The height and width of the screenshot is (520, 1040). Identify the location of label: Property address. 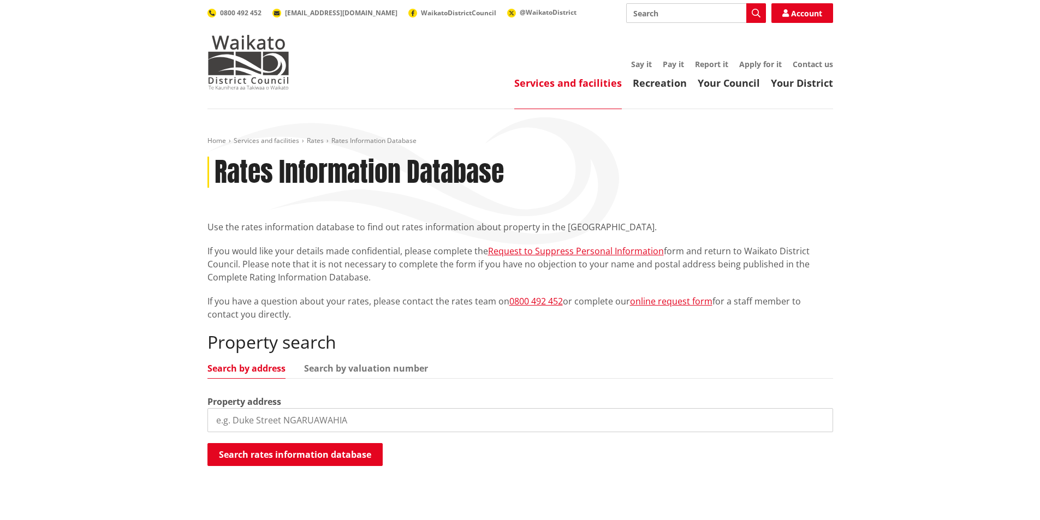
(244, 402).